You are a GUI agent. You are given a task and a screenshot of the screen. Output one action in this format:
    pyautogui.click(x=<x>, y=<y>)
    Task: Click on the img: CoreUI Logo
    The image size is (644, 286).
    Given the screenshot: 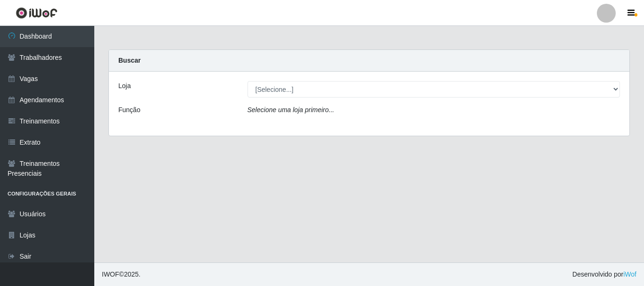 What is the action you would take?
    pyautogui.click(x=36, y=13)
    